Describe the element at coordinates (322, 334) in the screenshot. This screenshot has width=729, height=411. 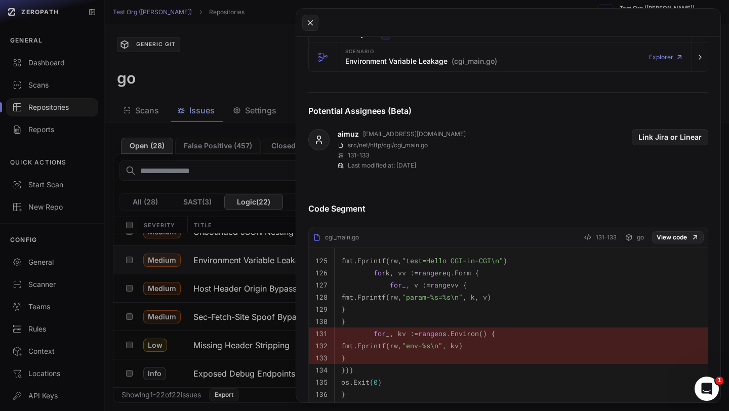
I see `code: 131` at that location.